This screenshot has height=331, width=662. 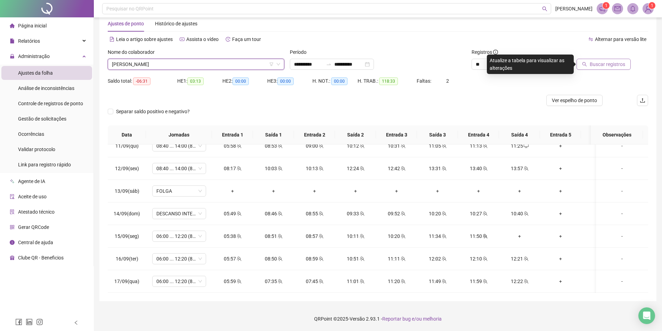 I want to click on span: 08:40 ... 14:00 (8 HORAS), so click(x=179, y=169).